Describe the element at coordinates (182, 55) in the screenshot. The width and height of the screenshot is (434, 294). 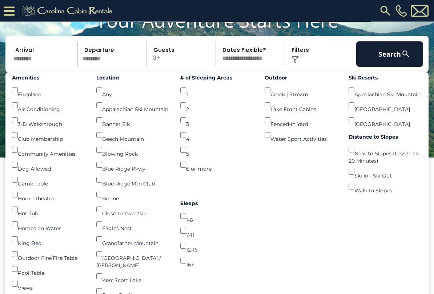
I see `p: 3+` at that location.